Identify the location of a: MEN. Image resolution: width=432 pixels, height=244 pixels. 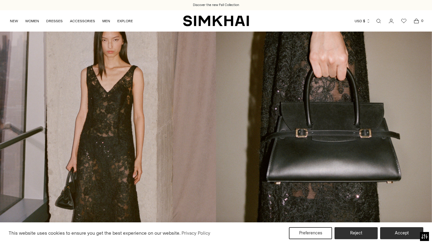
(106, 21).